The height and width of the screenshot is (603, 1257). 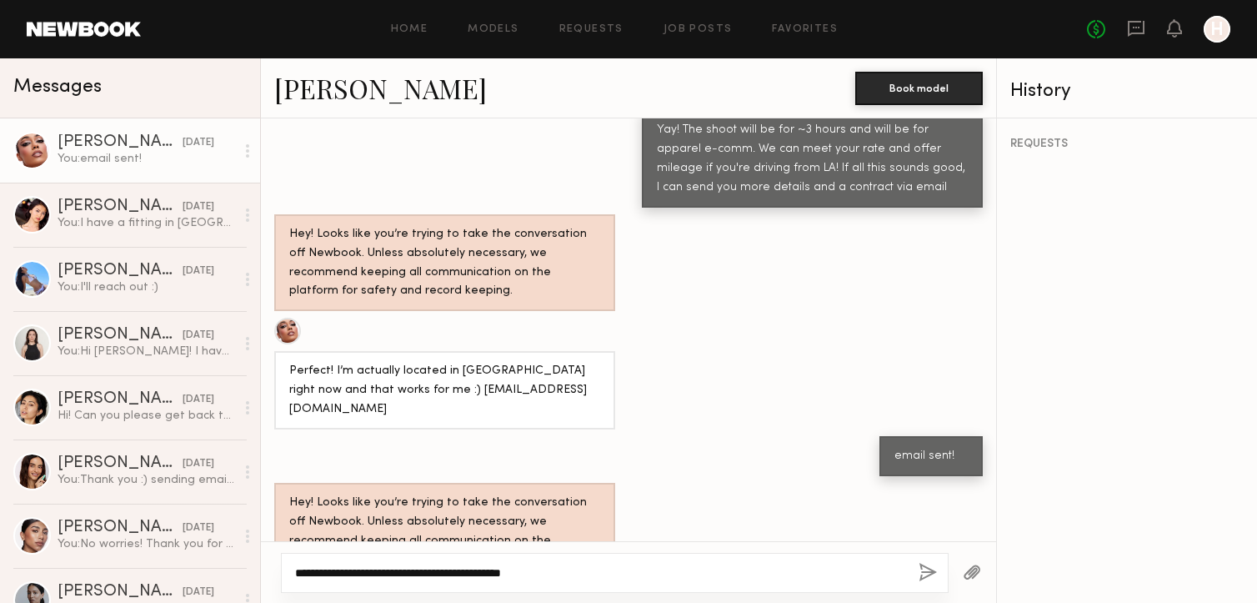 I want to click on button: Book model, so click(x=918, y=88).